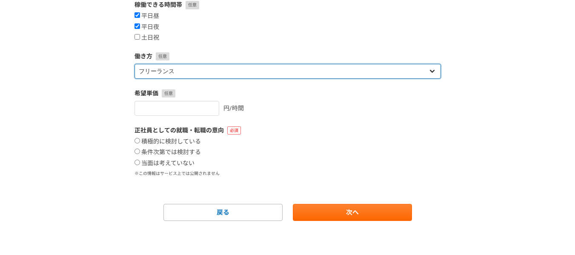 Image resolution: width=575 pixels, height=255 pixels. Describe the element at coordinates (147, 16) in the screenshot. I see `label: 平日昼` at that location.